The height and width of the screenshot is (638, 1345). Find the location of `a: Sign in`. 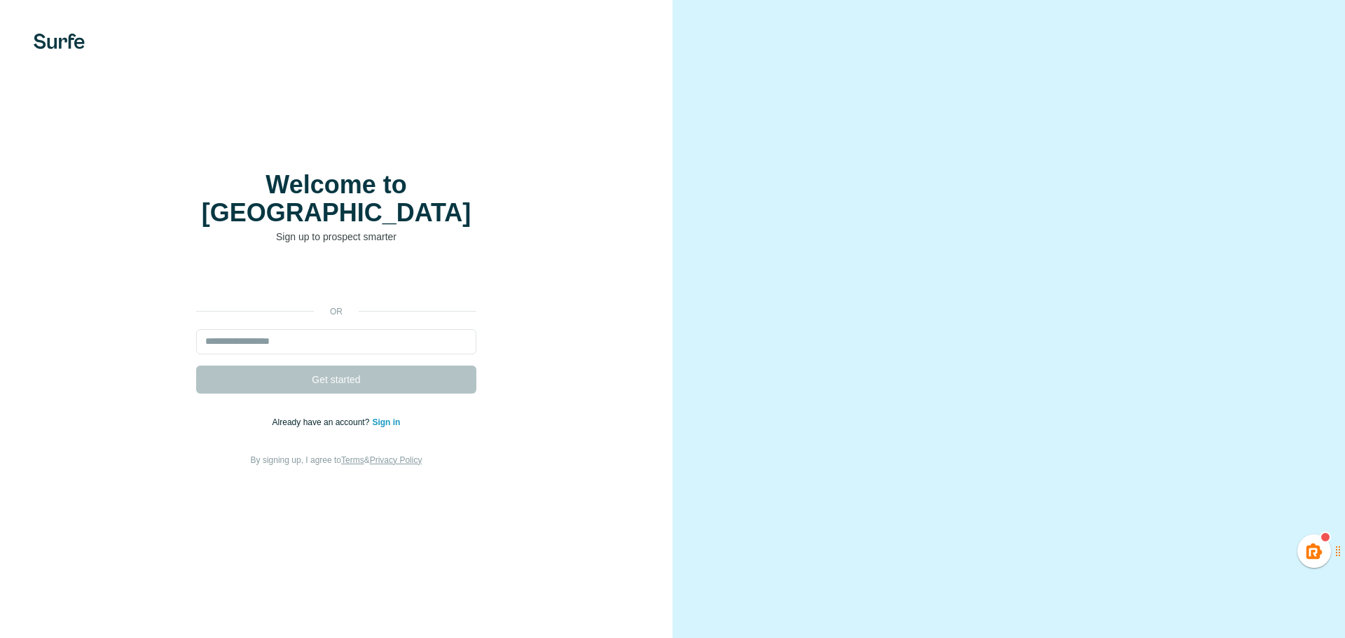

a: Sign in is located at coordinates (386, 422).